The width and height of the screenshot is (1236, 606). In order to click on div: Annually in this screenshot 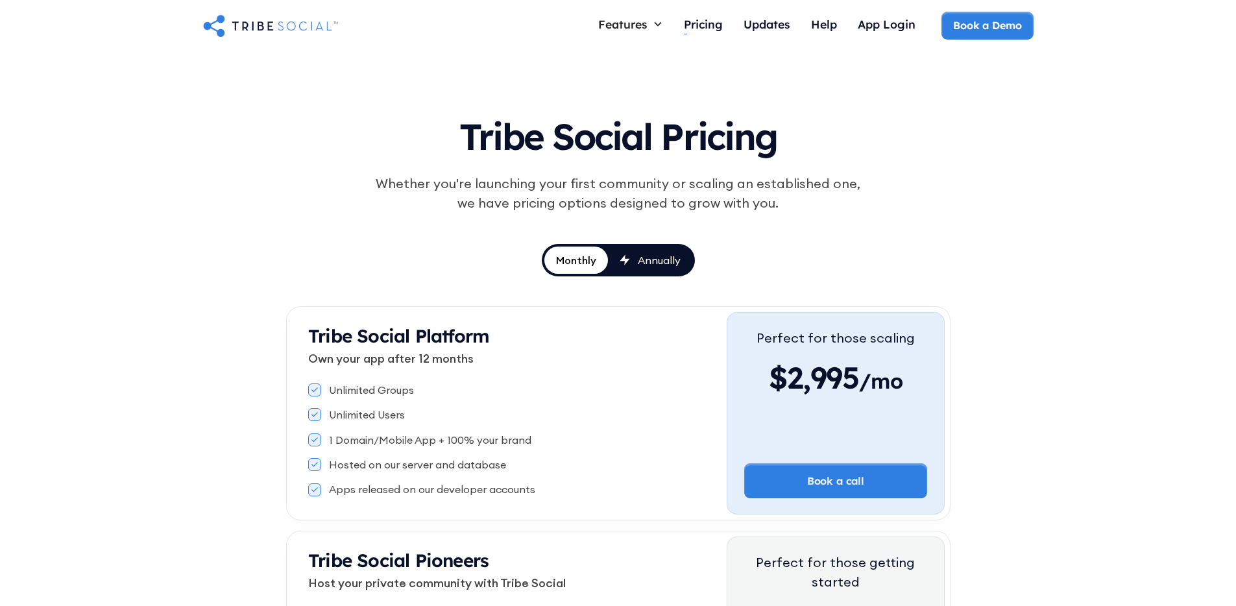, I will do `click(659, 260)`.